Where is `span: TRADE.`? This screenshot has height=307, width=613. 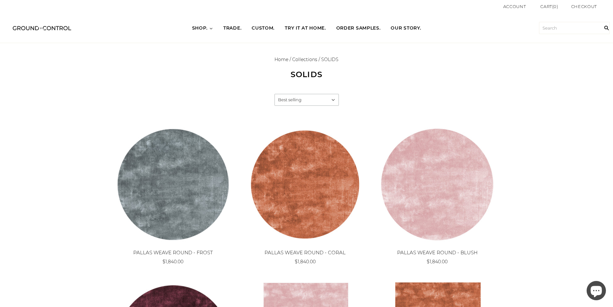 span: TRADE. is located at coordinates (232, 28).